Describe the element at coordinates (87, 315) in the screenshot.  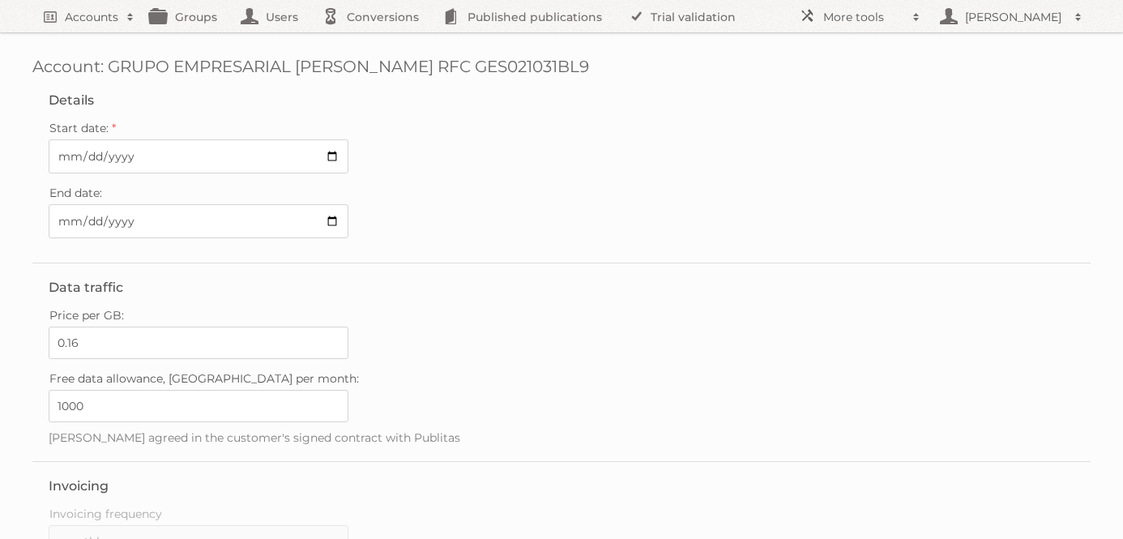
I see `span: Price per GB:` at that location.